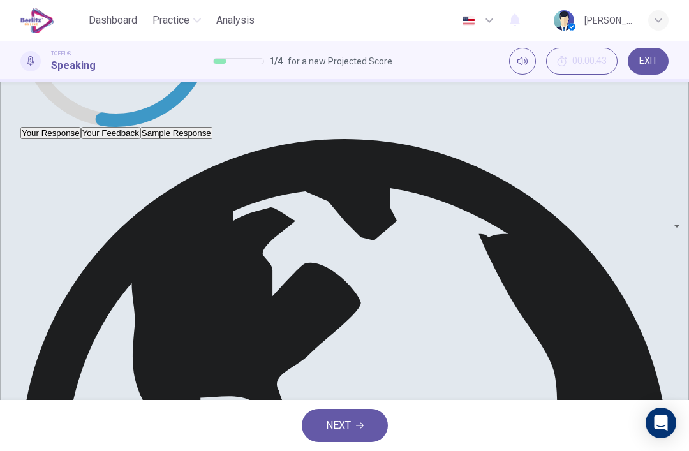 Image resolution: width=689 pixels, height=451 pixels. Describe the element at coordinates (176, 133) in the screenshot. I see `button: Sample Response` at that location.